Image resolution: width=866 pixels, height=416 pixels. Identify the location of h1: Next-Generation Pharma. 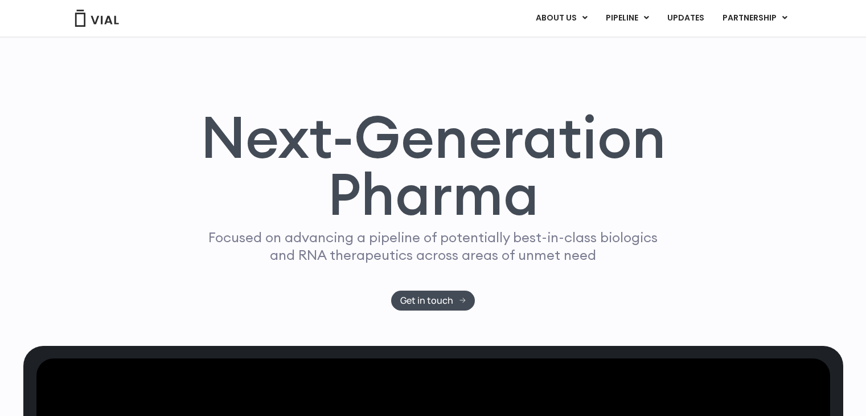
(433, 166).